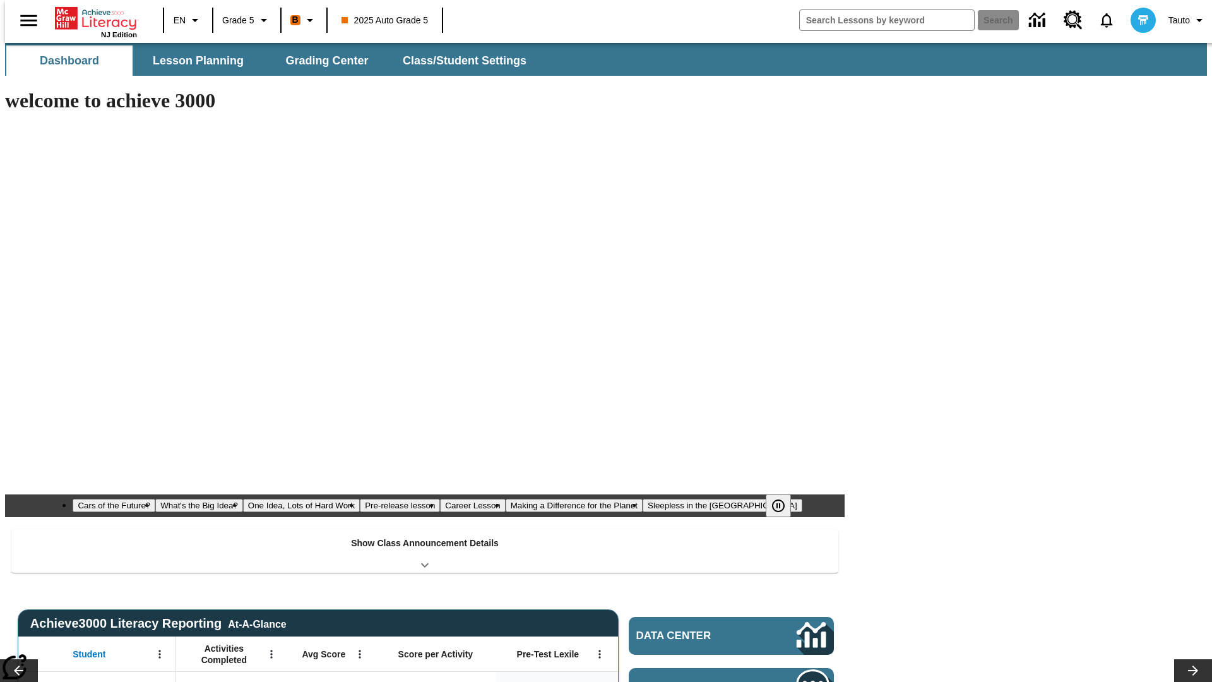  I want to click on div: Pause, so click(785, 506).